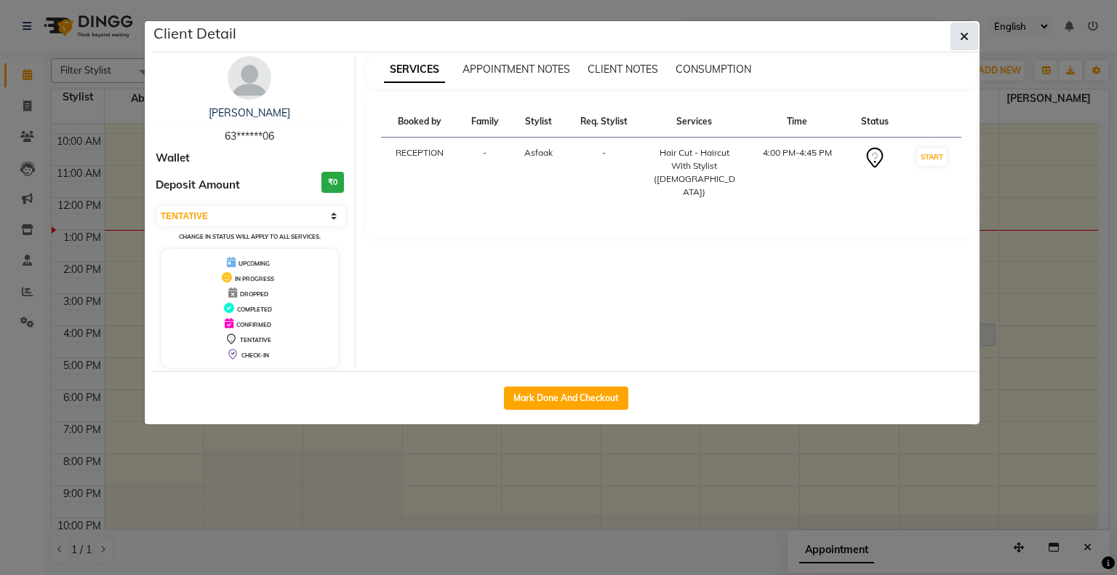 The width and height of the screenshot is (1117, 575). Describe the element at coordinates (255, 355) in the screenshot. I see `span: CHECK-IN` at that location.